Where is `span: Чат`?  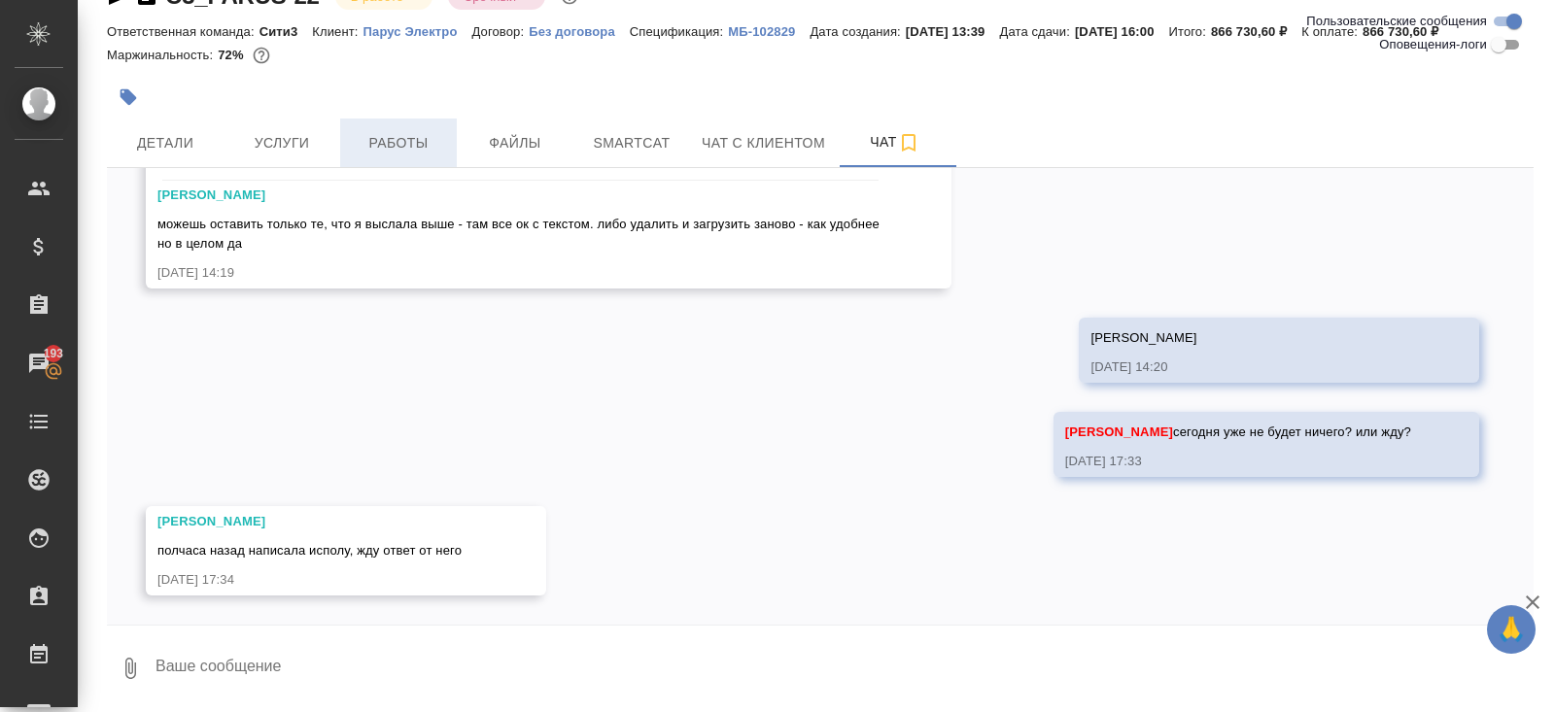
span: Чат is located at coordinates (895, 142).